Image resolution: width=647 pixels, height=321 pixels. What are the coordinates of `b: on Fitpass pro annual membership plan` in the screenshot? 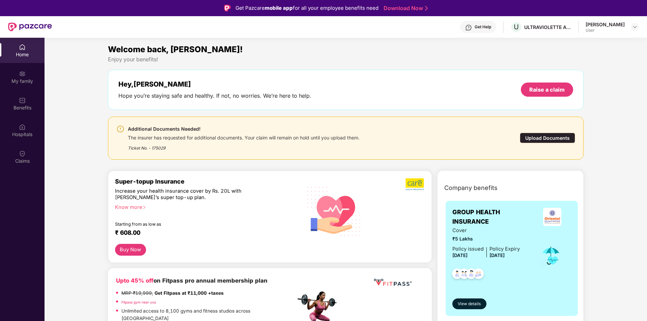 It's located at (192, 281).